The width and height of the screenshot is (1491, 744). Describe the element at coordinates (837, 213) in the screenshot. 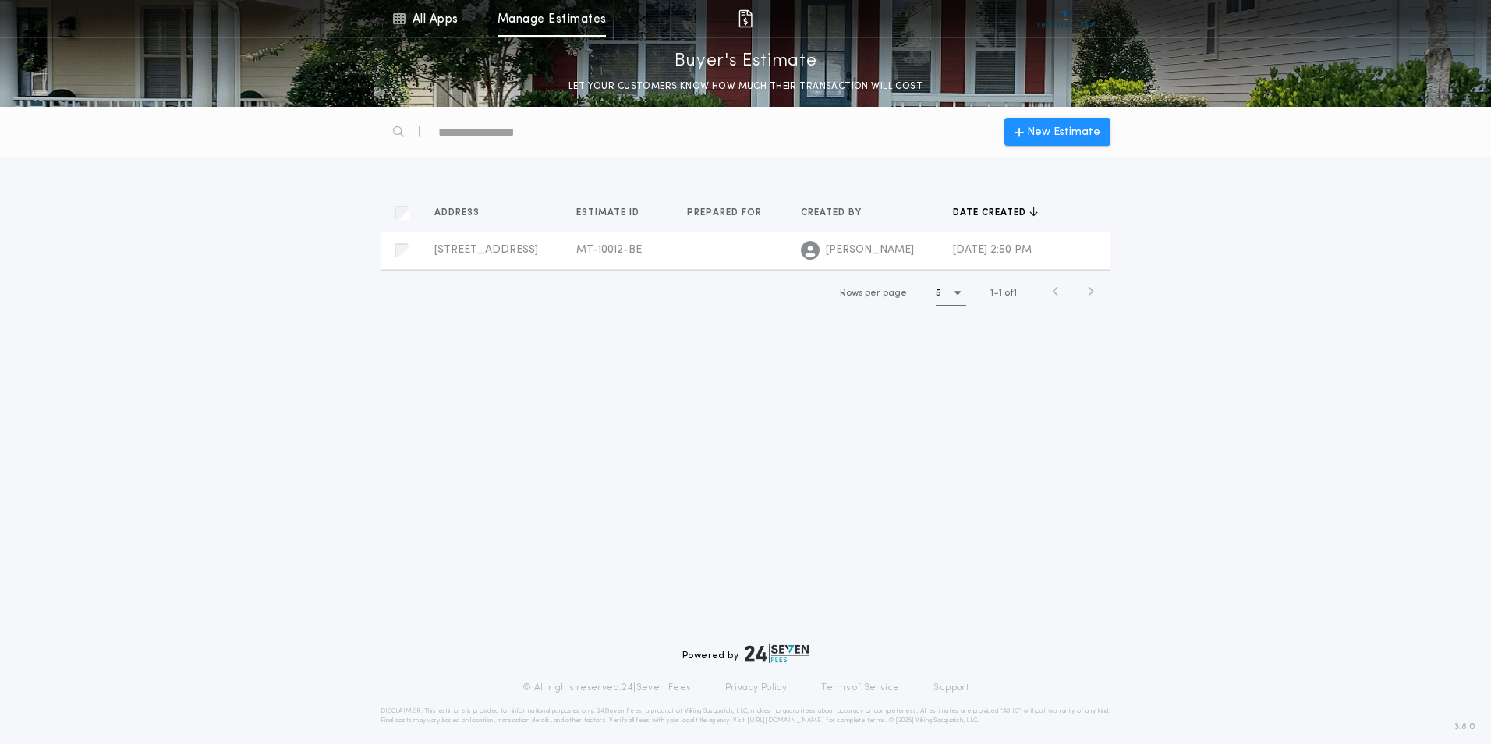

I see `button: Created by` at that location.